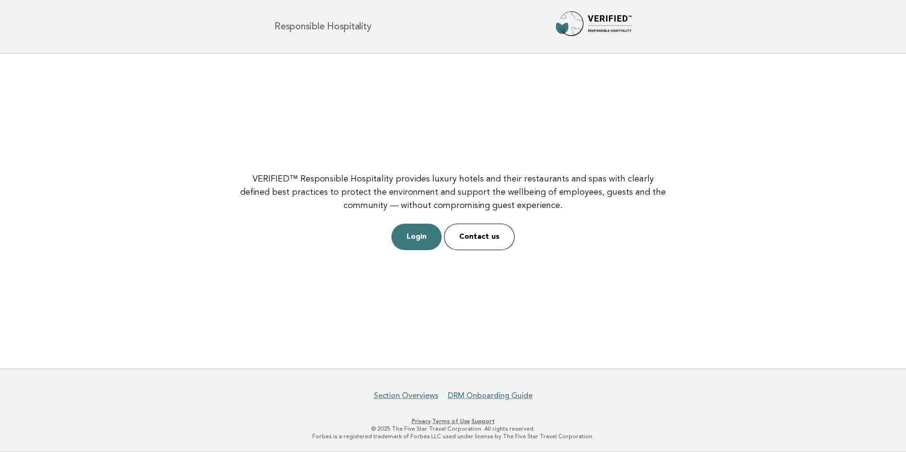 The image size is (906, 452). What do you see at coordinates (453, 192) in the screenshot?
I see `p: VERIFIED™ Responsible Hospitality provides luxury hotels and their restaurants and spas with clea...` at bounding box center [453, 192].